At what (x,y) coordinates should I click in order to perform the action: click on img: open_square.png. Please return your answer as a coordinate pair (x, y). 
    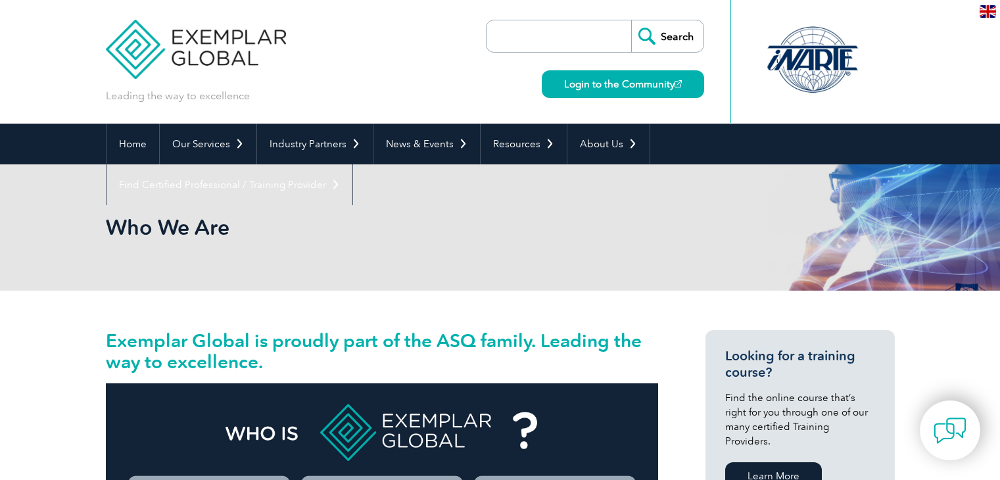
    Looking at the image, I should click on (678, 83).